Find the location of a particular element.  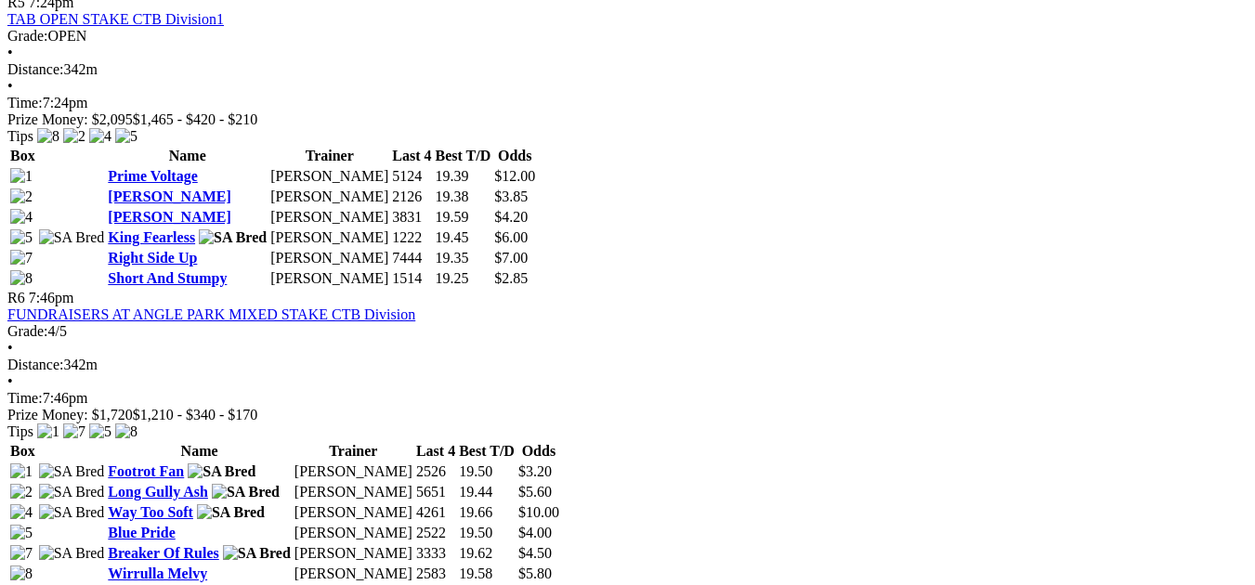

span: $7.00 is located at coordinates (511, 257).